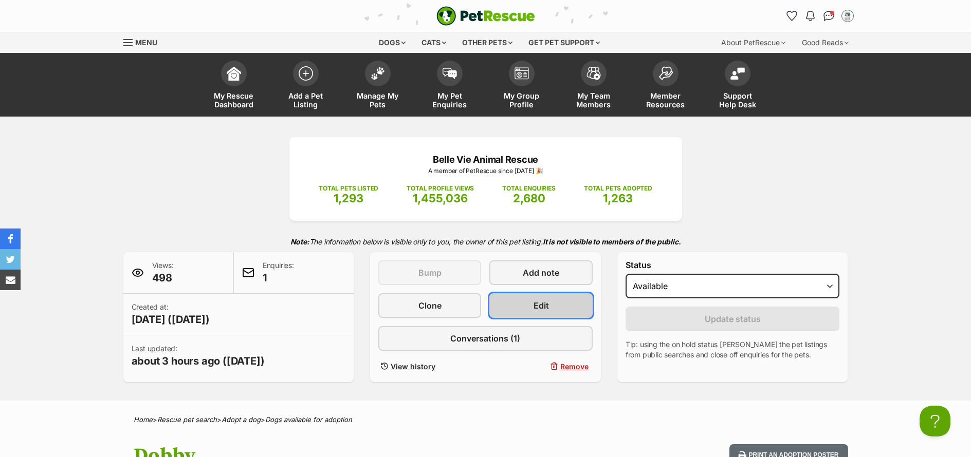 This screenshot has width=971, height=457. What do you see at coordinates (486, 16) in the screenshot?
I see `a: PetRescue` at bounding box center [486, 16].